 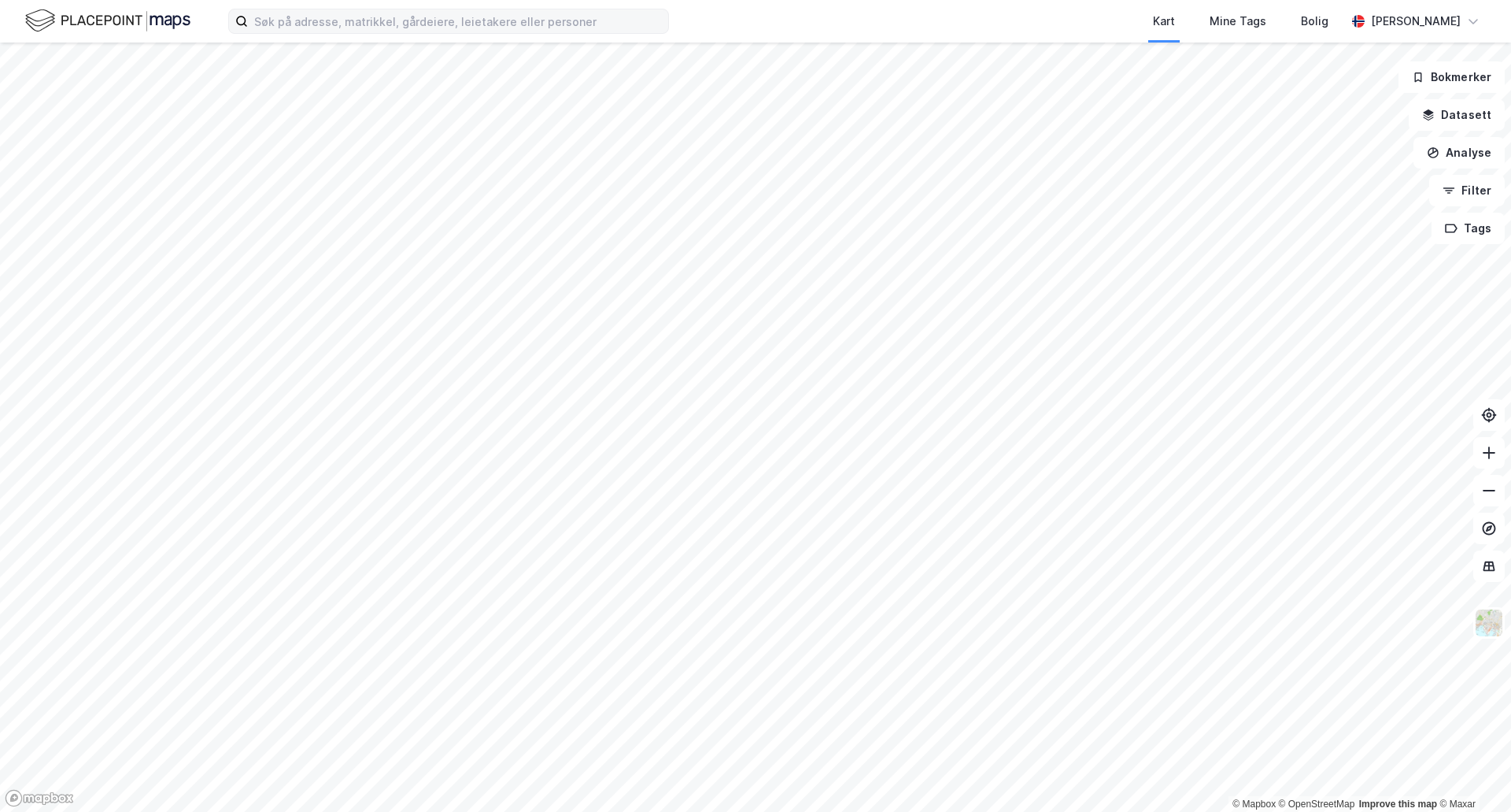 I want to click on div: Mine Tags, so click(x=1238, y=21).